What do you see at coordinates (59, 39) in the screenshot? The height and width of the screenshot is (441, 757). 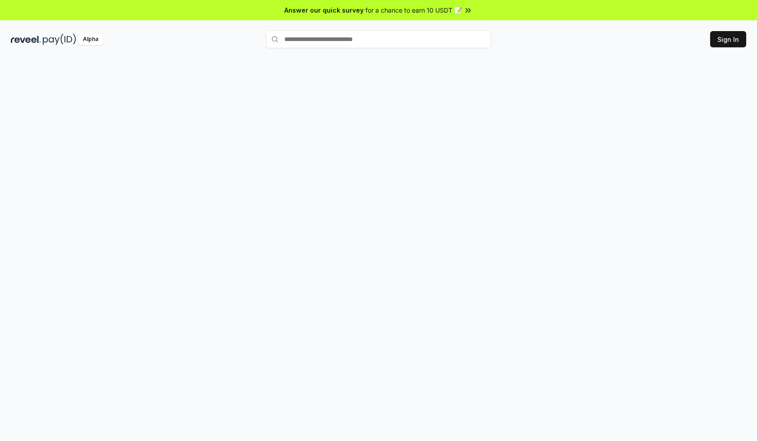 I see `img: pay_id` at bounding box center [59, 39].